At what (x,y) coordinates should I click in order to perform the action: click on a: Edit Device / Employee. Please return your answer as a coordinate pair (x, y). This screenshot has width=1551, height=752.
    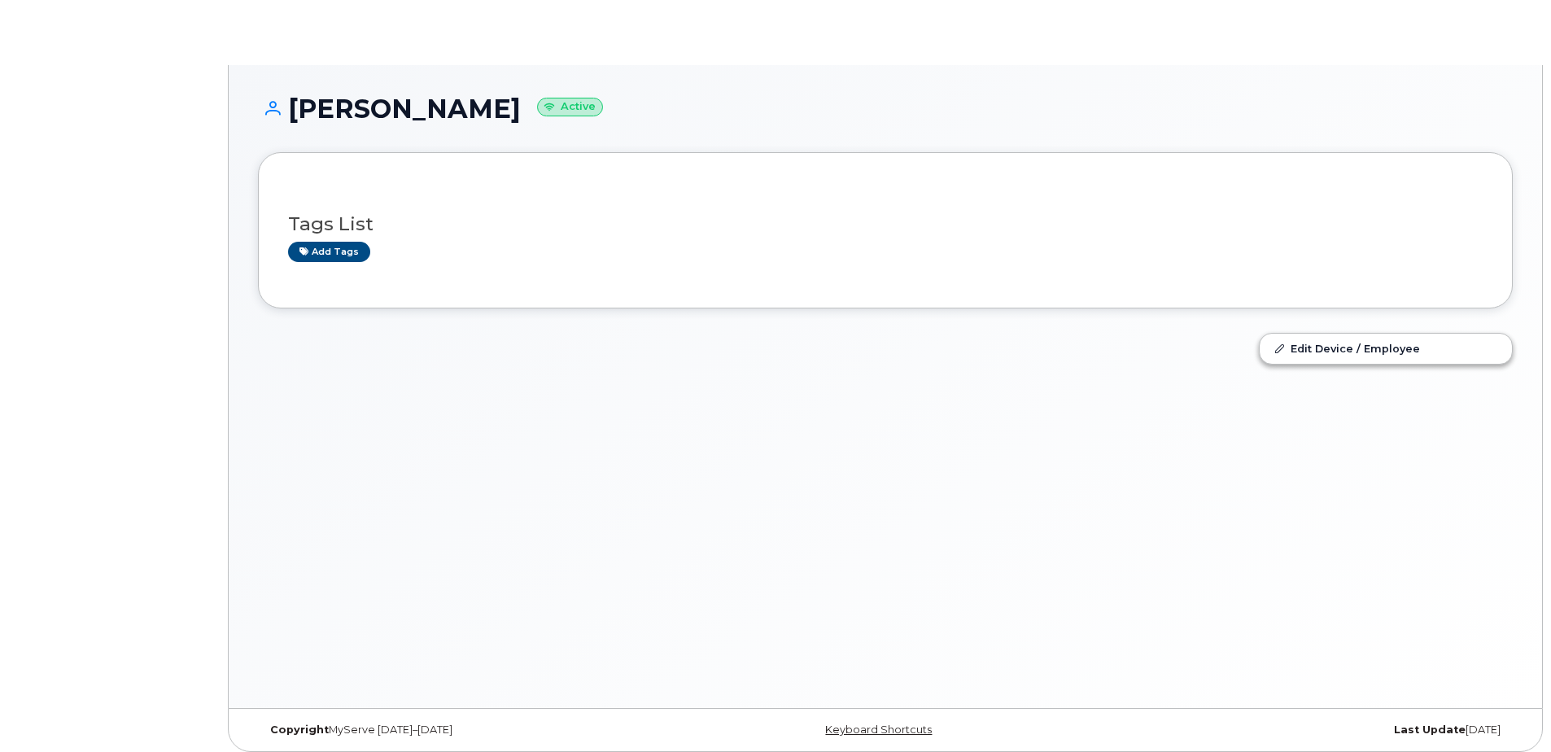
    Looking at the image, I should click on (1386, 348).